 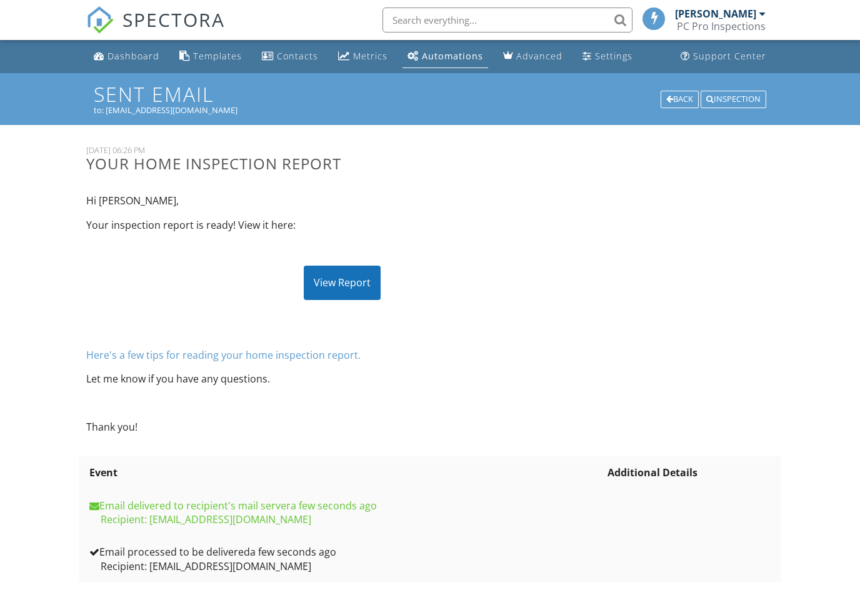 What do you see at coordinates (100, 20) in the screenshot?
I see `img: The Best Home Inspection Software - Spectora` at bounding box center [100, 20].